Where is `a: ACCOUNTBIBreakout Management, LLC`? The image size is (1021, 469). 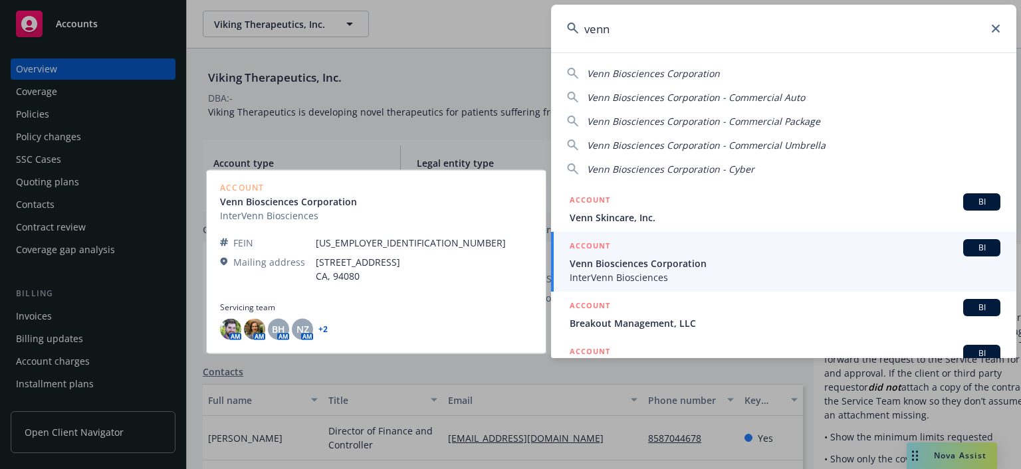 a: ACCOUNTBIBreakout Management, LLC is located at coordinates (784, 314).